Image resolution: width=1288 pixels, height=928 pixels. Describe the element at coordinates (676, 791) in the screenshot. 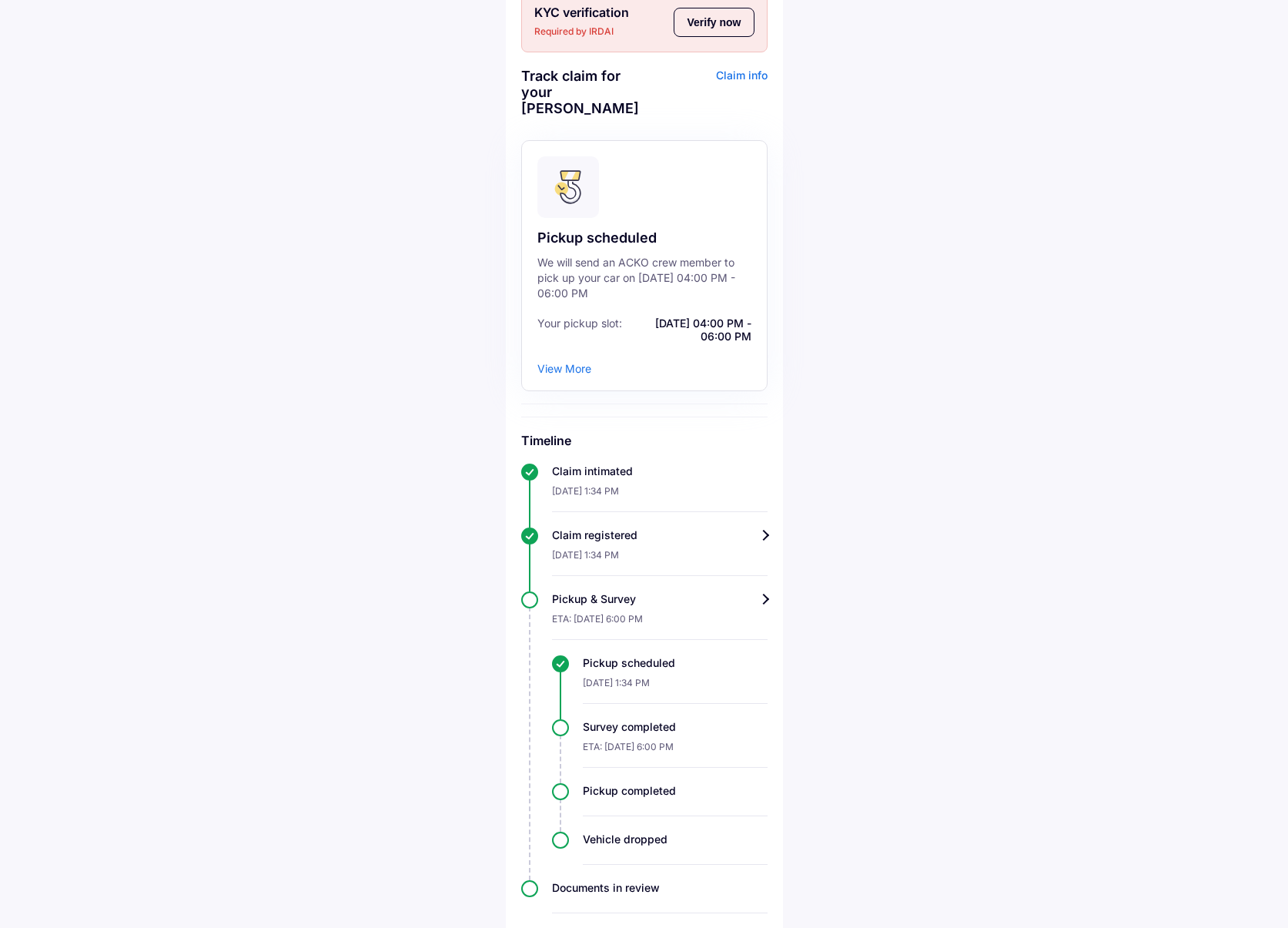

I see `div: Pickup completed` at that location.